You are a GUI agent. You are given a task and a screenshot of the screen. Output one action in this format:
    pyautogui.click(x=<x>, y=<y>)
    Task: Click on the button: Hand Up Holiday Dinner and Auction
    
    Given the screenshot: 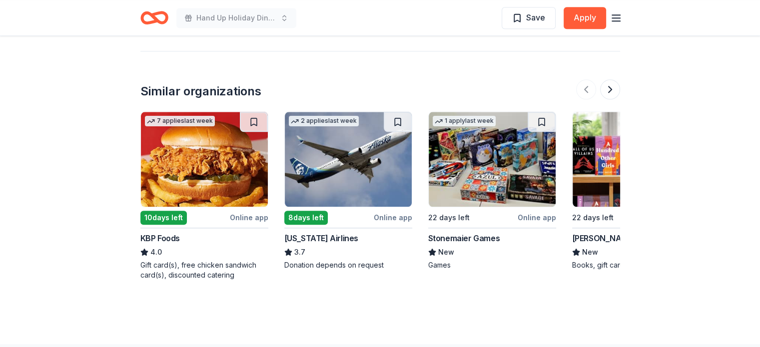 What is the action you would take?
    pyautogui.click(x=236, y=18)
    